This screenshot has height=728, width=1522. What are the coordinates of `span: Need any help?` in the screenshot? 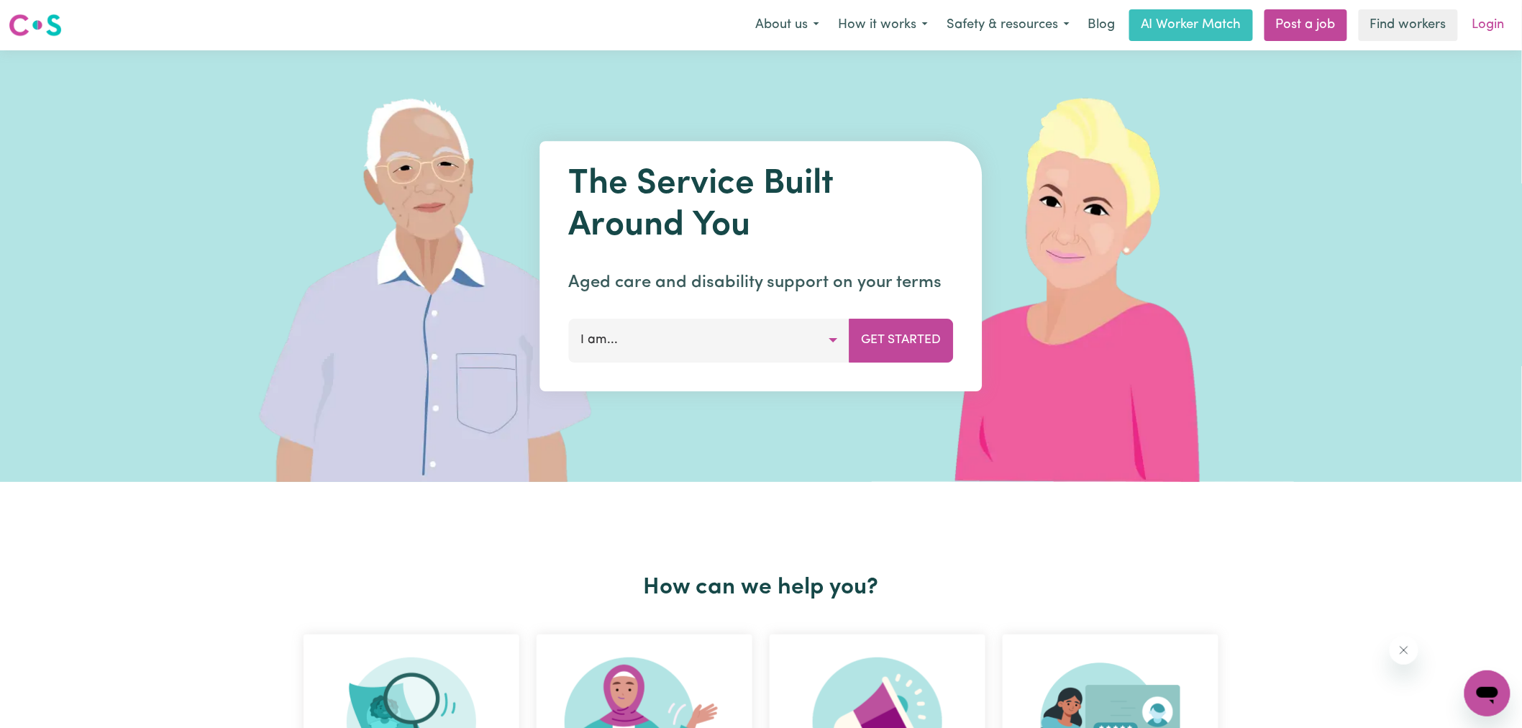 It's located at (47, 16).